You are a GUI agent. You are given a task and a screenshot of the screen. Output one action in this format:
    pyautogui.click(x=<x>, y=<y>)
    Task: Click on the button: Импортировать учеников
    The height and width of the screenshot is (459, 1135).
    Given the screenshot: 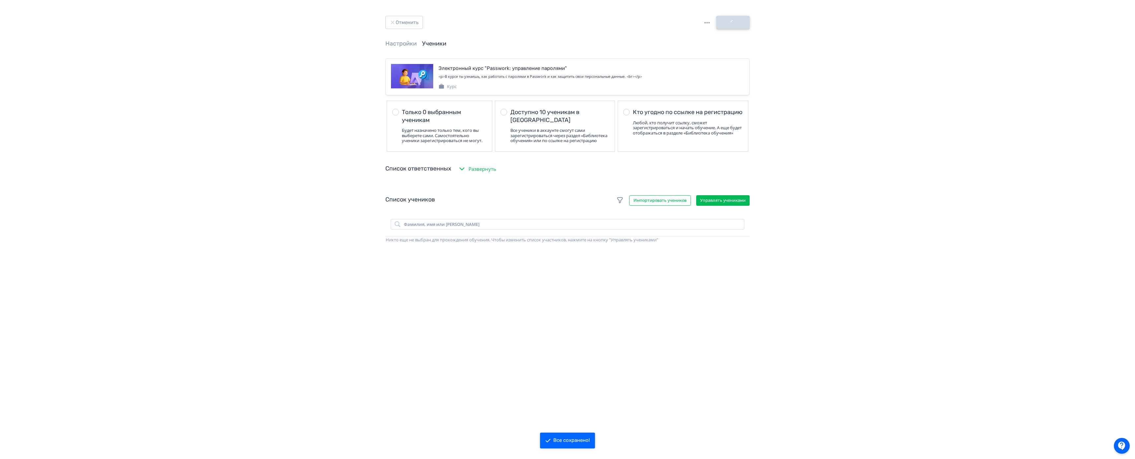 What is the action you would take?
    pyautogui.click(x=660, y=201)
    